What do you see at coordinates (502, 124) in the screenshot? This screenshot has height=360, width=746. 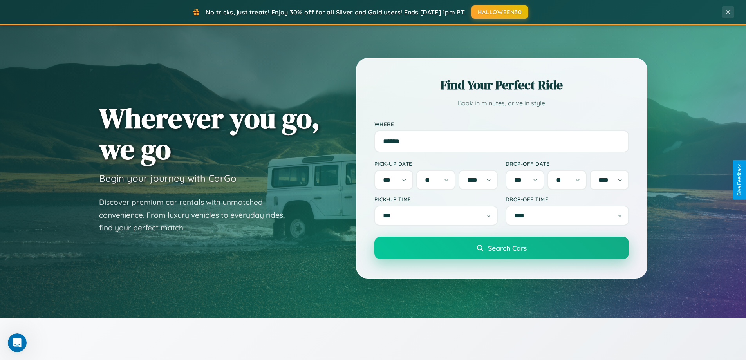 I see `label: Where` at bounding box center [502, 124].